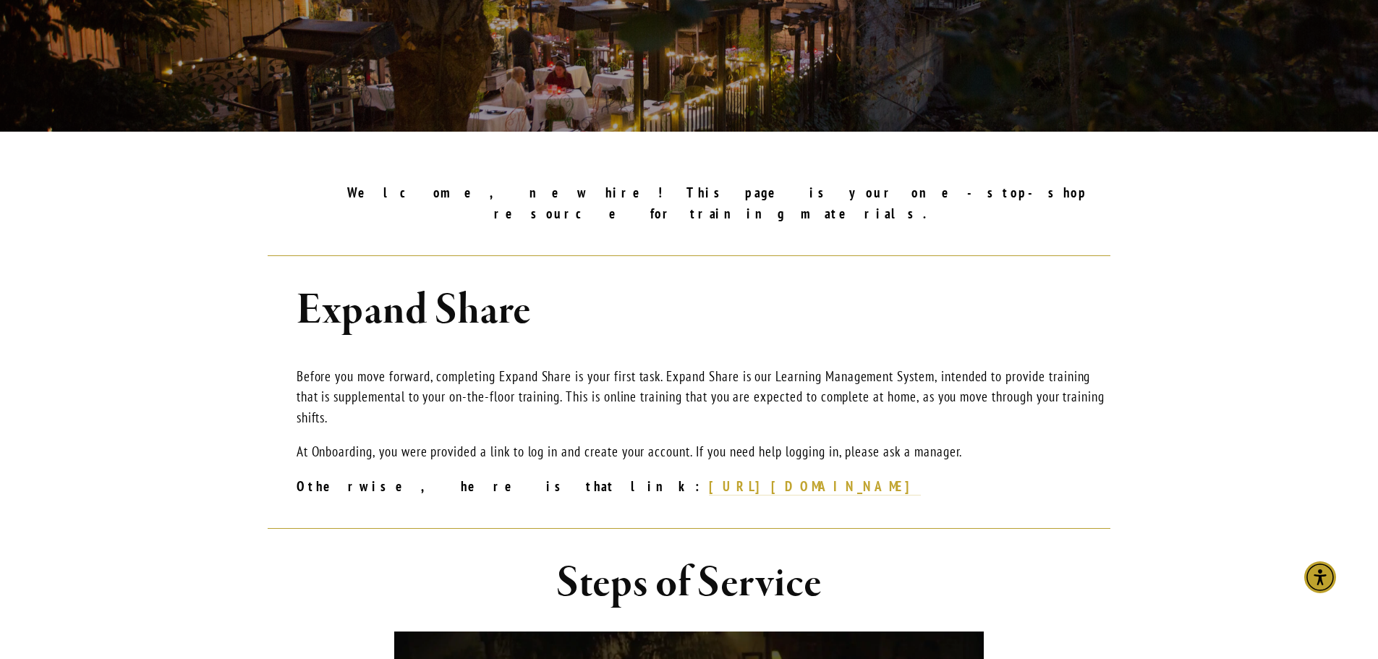 The image size is (1378, 659). I want to click on p: At Onboarding, you were provided a link to log in and create your account. If you need help loggi..., so click(704, 451).